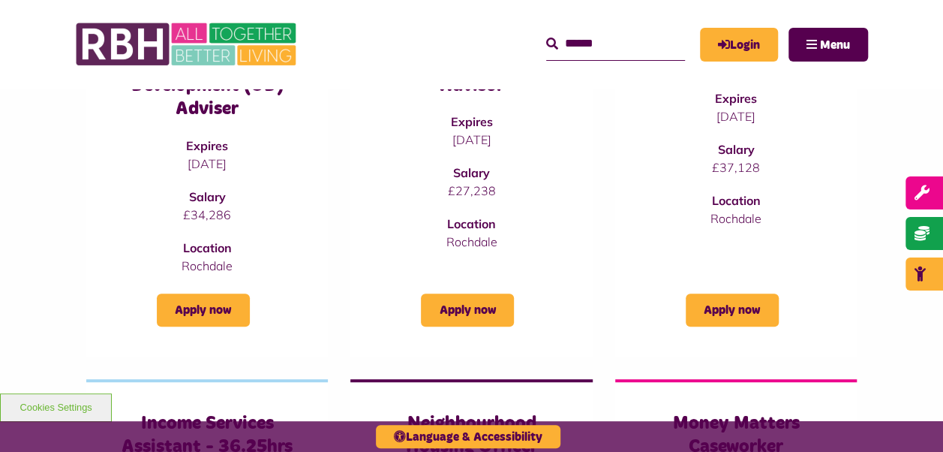 The height and width of the screenshot is (452, 943). I want to click on p: £34,286, so click(207, 215).